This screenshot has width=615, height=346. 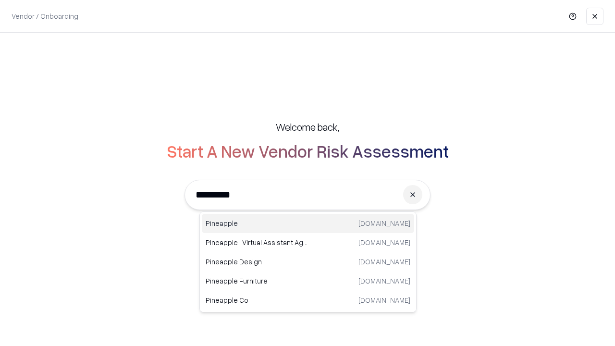 What do you see at coordinates (256, 300) in the screenshot?
I see `p: Pineapple Co` at bounding box center [256, 300].